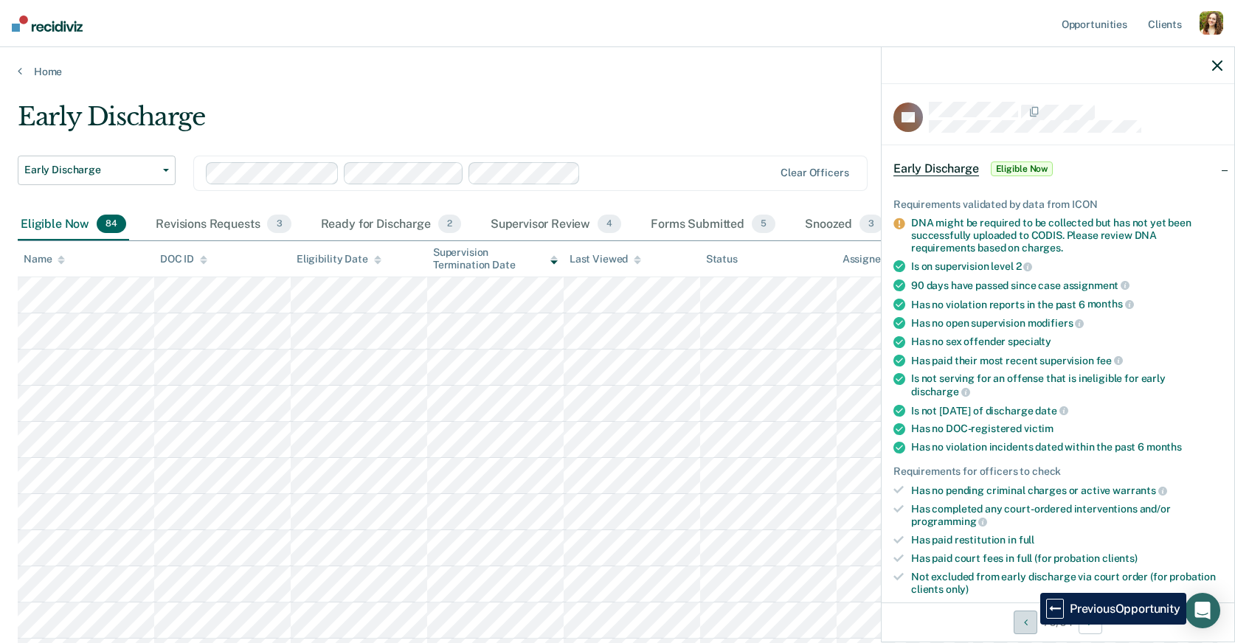 The width and height of the screenshot is (1235, 643). Describe the element at coordinates (495, 259) in the screenshot. I see `div: Supervision Termination Date` at that location.